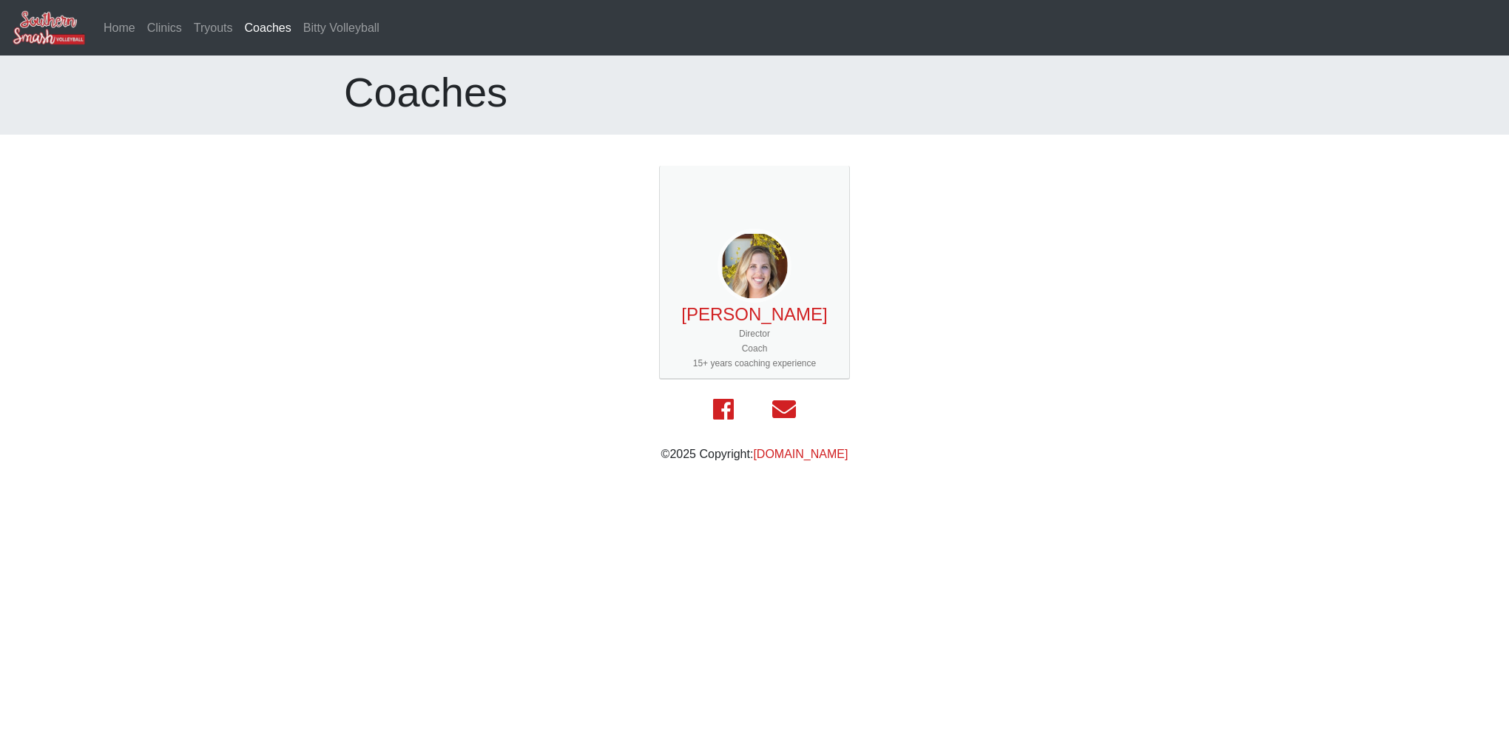  Describe the element at coordinates (213, 28) in the screenshot. I see `a: Tryouts` at that location.